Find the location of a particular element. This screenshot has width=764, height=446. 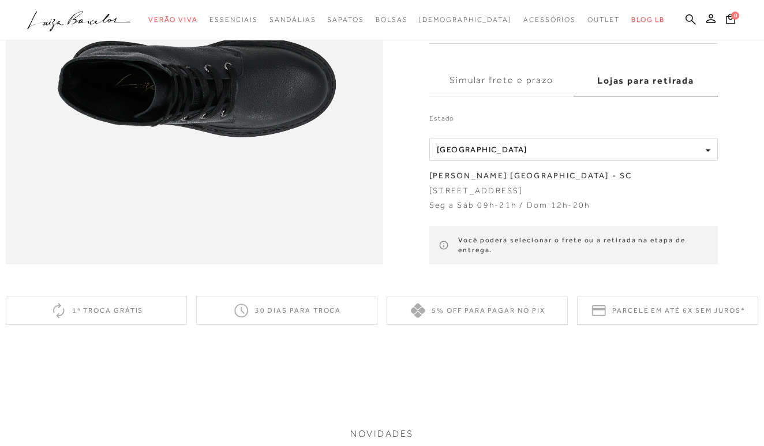

span: Bolsas is located at coordinates (392, 20).